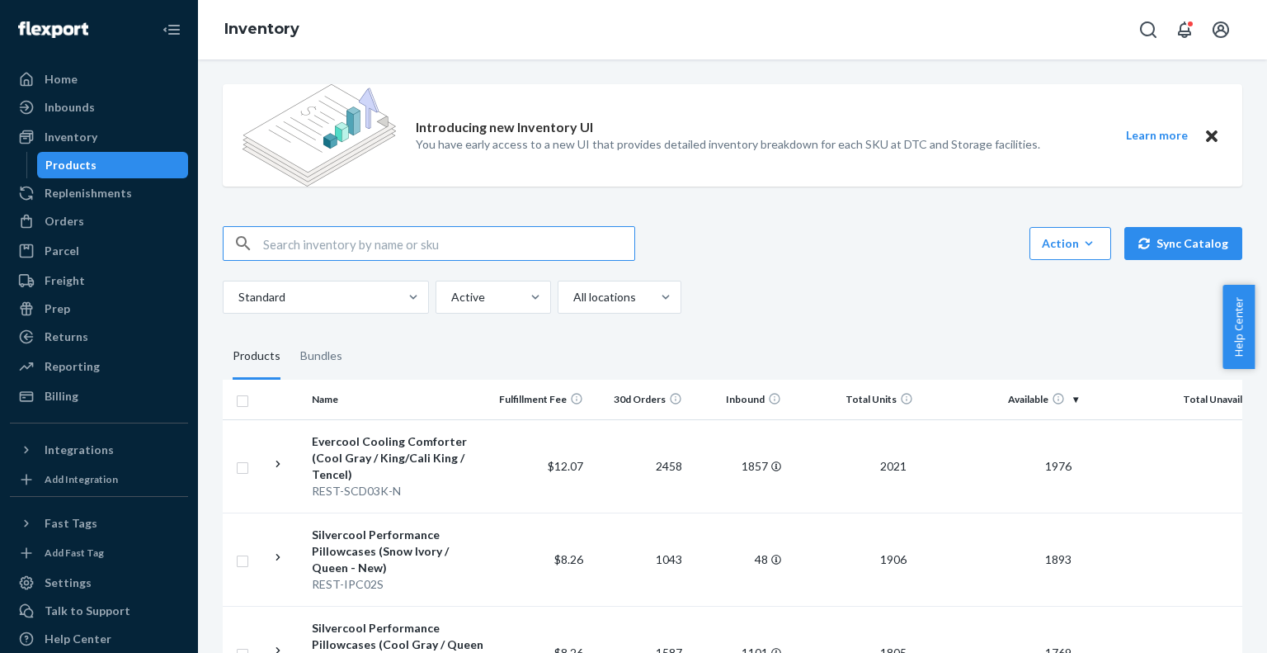 The width and height of the screenshot is (1267, 653). What do you see at coordinates (72, 366) in the screenshot?
I see `div: Reporting` at bounding box center [72, 366].